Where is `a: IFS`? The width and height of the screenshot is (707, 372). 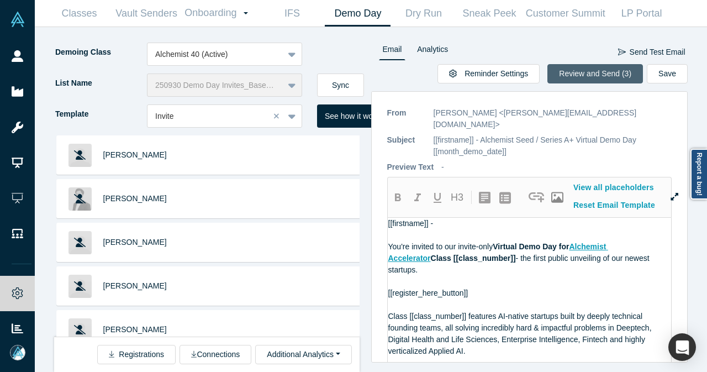
a: IFS is located at coordinates (292, 13).